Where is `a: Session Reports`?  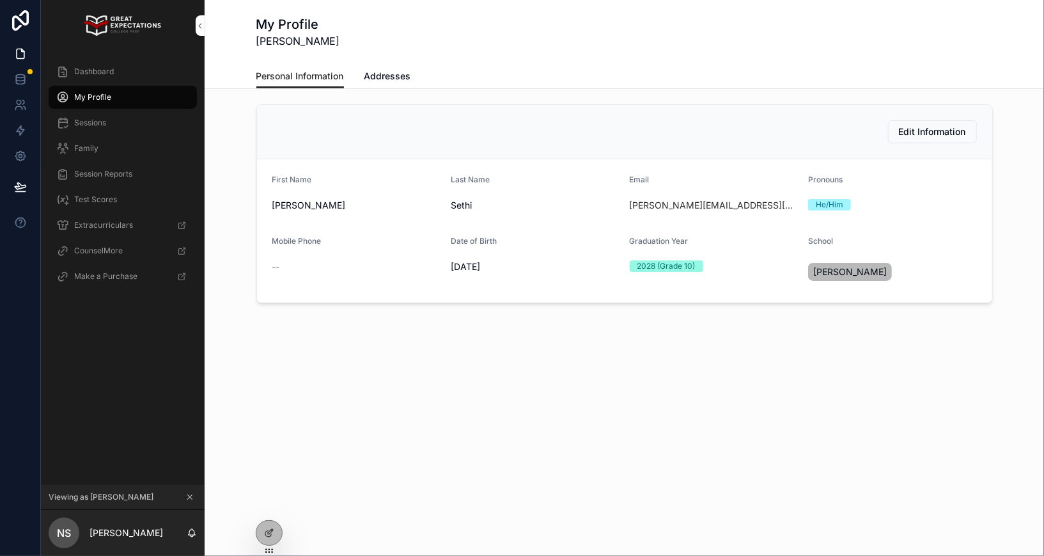
a: Session Reports is located at coordinates (123, 174).